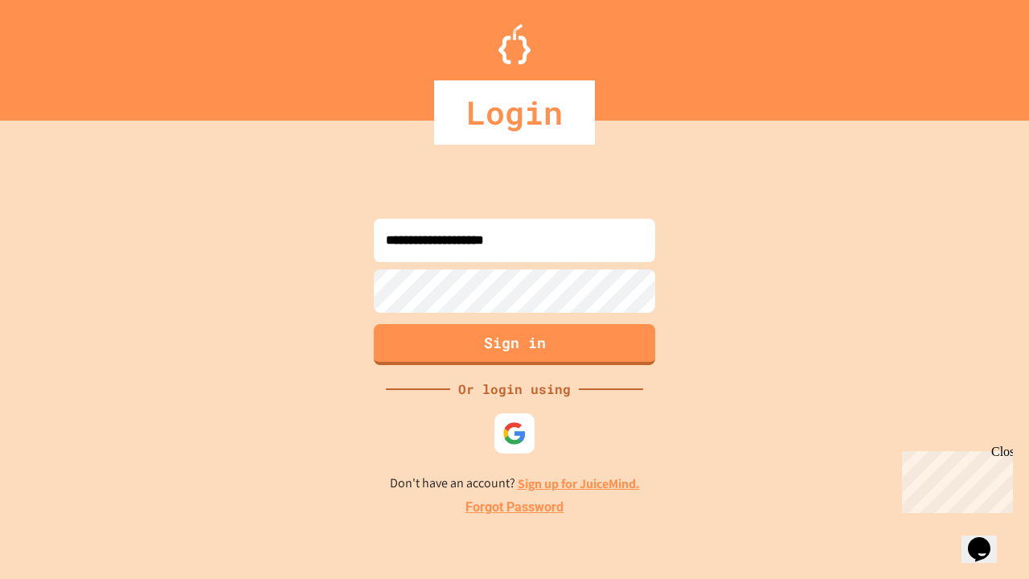 This screenshot has width=1029, height=579. I want to click on button: Sign in, so click(515, 344).